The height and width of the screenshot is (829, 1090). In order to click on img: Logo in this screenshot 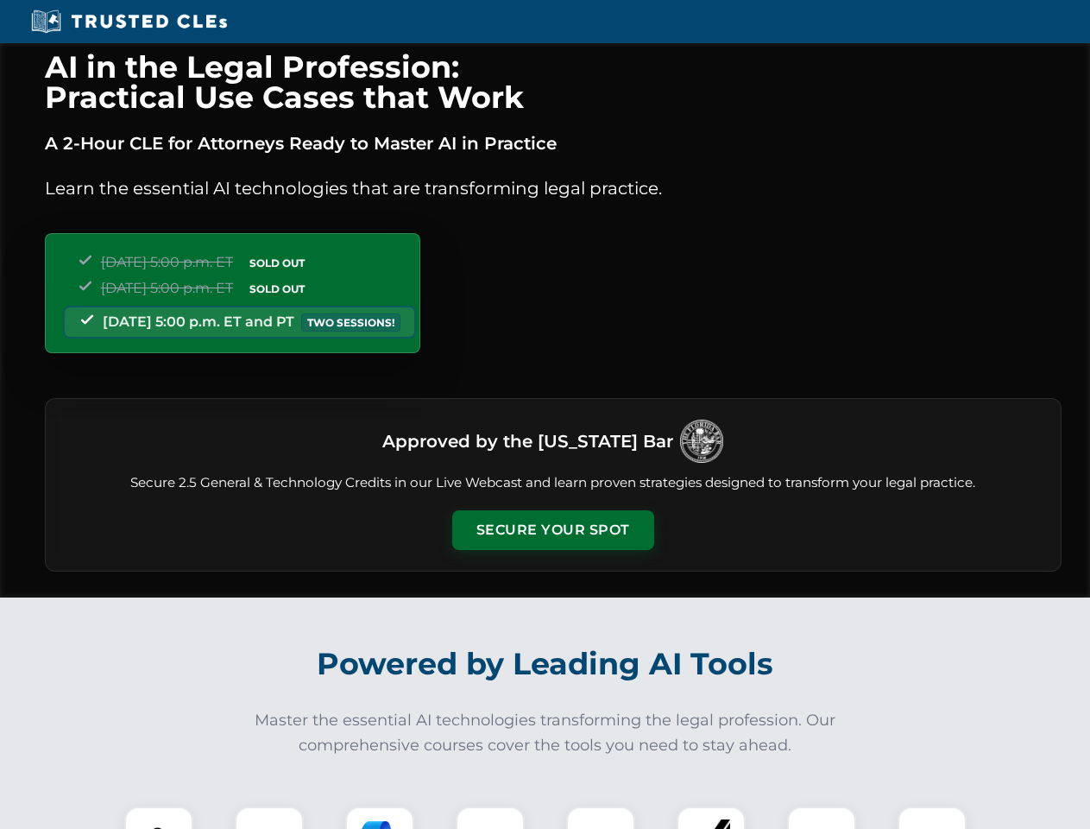, I will do `click(702, 441)`.